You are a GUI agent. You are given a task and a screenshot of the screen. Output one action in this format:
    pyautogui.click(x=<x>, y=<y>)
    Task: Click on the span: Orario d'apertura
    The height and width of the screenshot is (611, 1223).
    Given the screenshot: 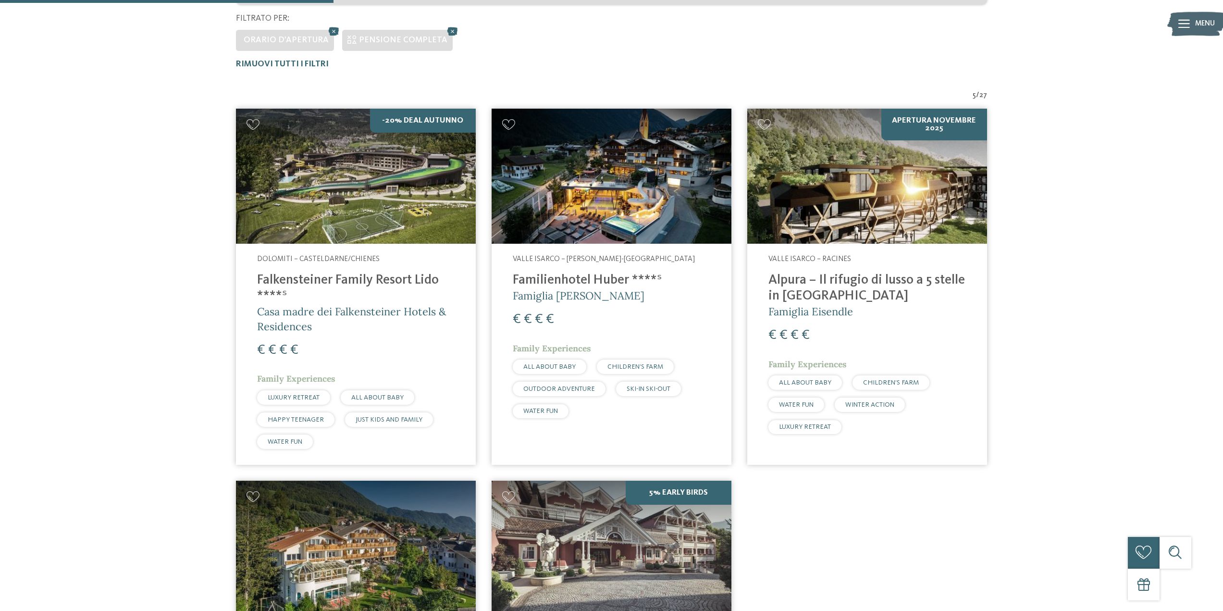 What is the action you would take?
    pyautogui.click(x=286, y=40)
    